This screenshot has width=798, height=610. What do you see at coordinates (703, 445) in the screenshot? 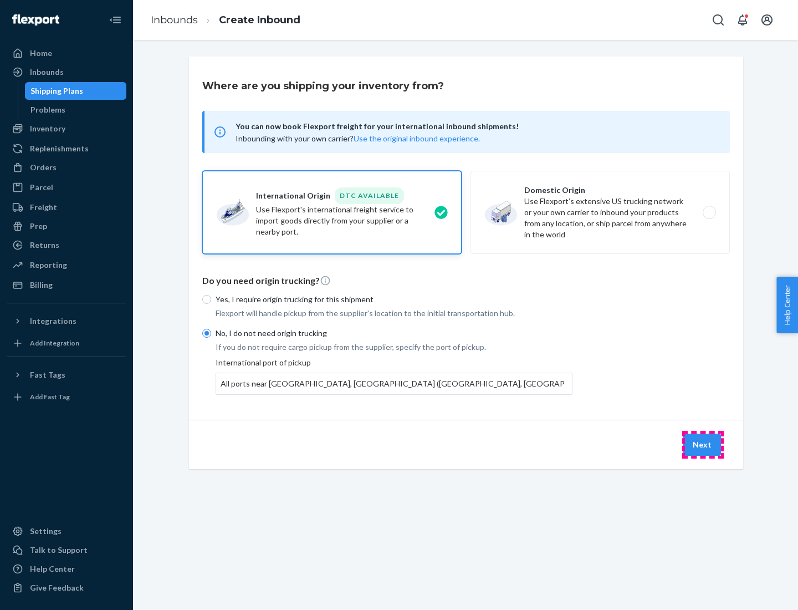
I see `button: Next` at bounding box center [703, 445].